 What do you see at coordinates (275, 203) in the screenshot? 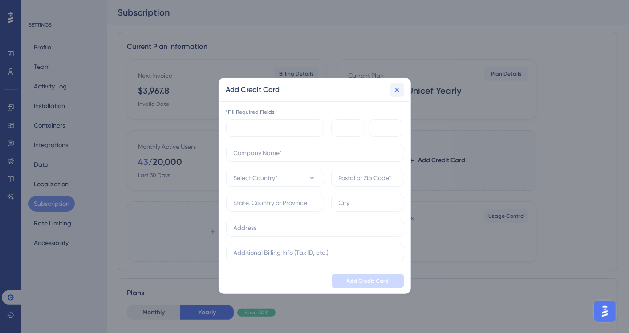
I see `input: State, Country or Province` at bounding box center [275, 203].